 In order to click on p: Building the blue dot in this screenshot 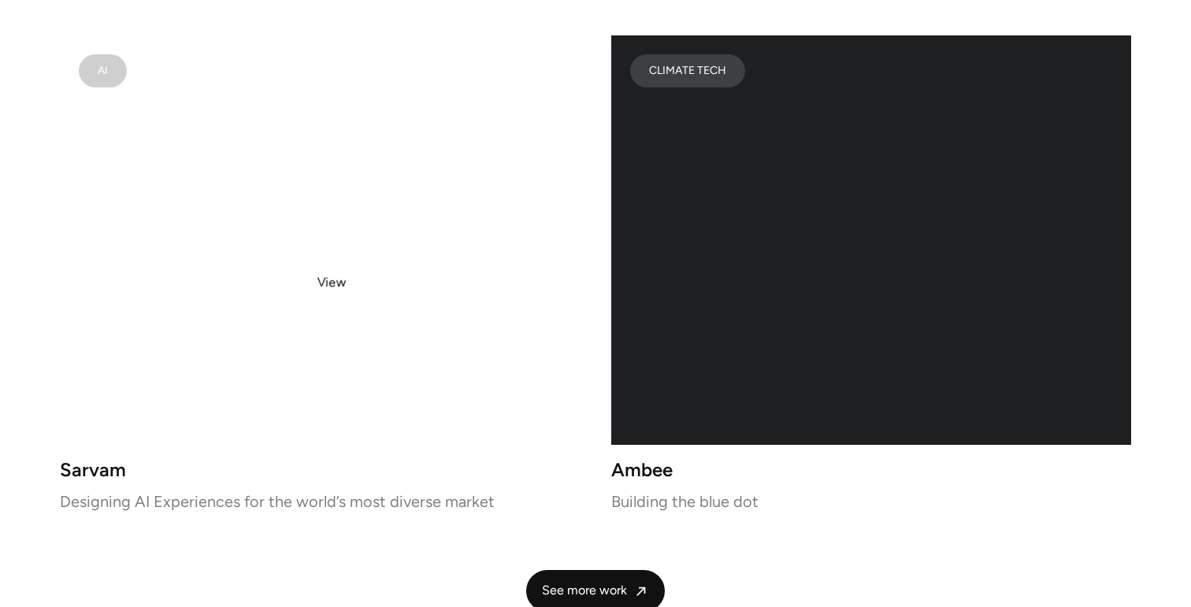, I will do `click(871, 502)`.